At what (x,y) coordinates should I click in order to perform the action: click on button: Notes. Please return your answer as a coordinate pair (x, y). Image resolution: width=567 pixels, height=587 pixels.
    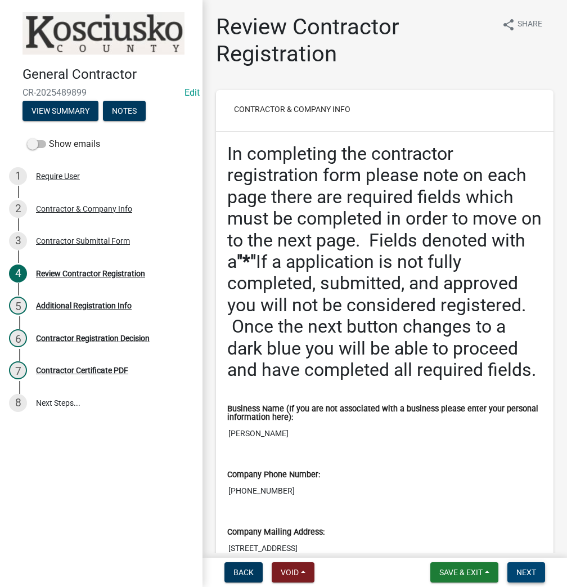
    Looking at the image, I should click on (124, 111).